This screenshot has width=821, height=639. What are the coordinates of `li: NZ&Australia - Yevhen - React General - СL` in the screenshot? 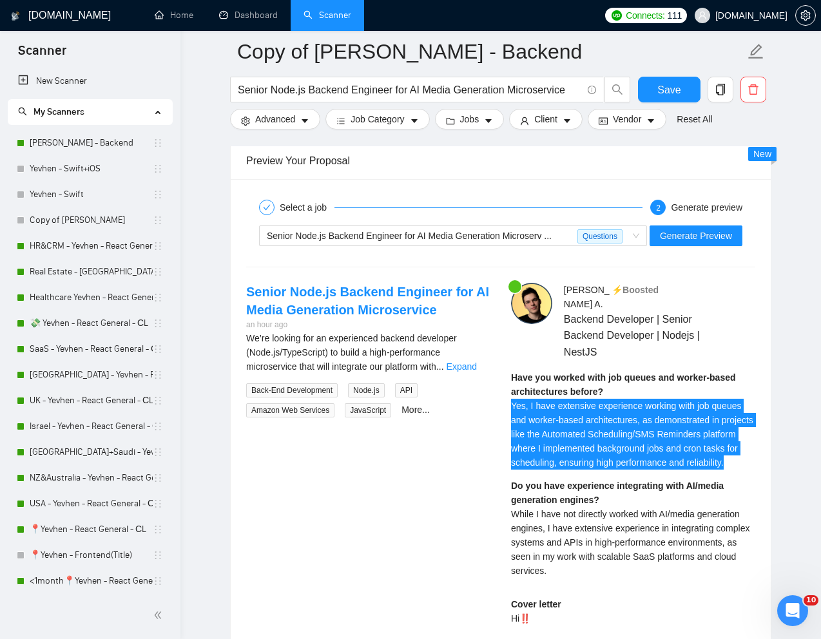 It's located at (90, 478).